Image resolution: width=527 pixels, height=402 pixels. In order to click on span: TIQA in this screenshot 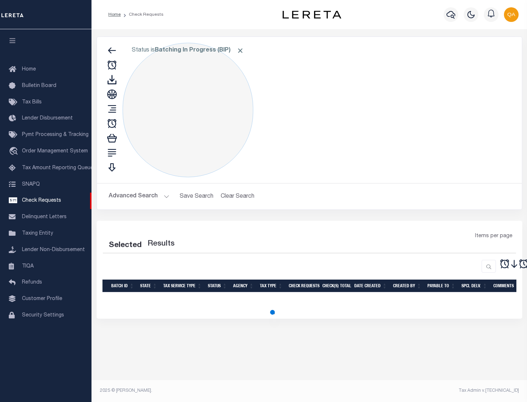, I will do `click(28, 266)`.